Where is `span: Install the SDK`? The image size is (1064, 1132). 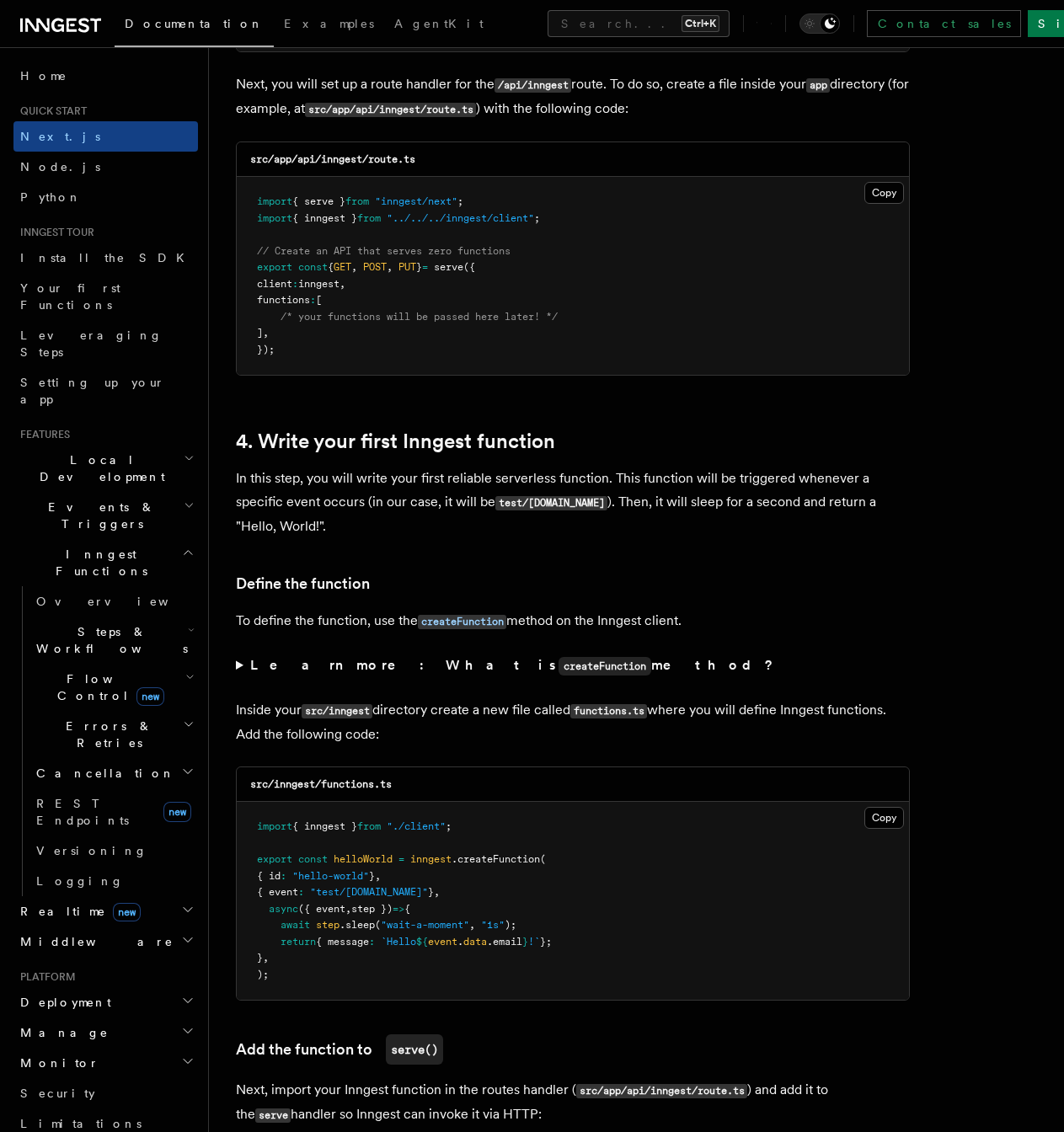 span: Install the SDK is located at coordinates (107, 258).